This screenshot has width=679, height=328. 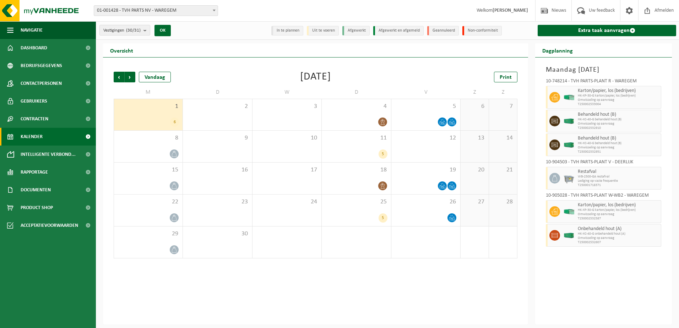 I want to click on span: 8, so click(x=148, y=138).